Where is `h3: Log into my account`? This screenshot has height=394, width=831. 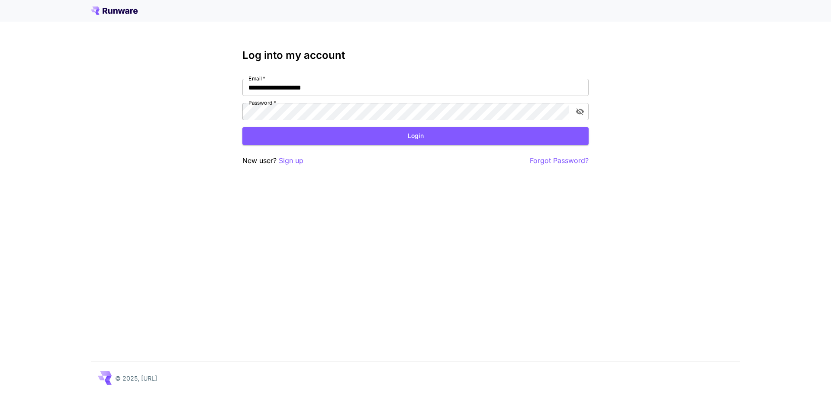
h3: Log into my account is located at coordinates (416, 55).